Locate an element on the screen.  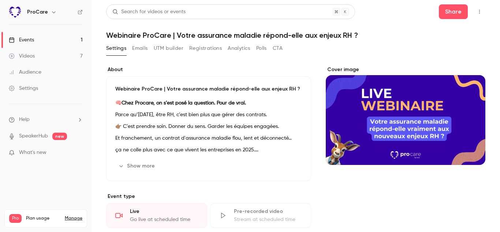
button: Polls is located at coordinates (261, 48).